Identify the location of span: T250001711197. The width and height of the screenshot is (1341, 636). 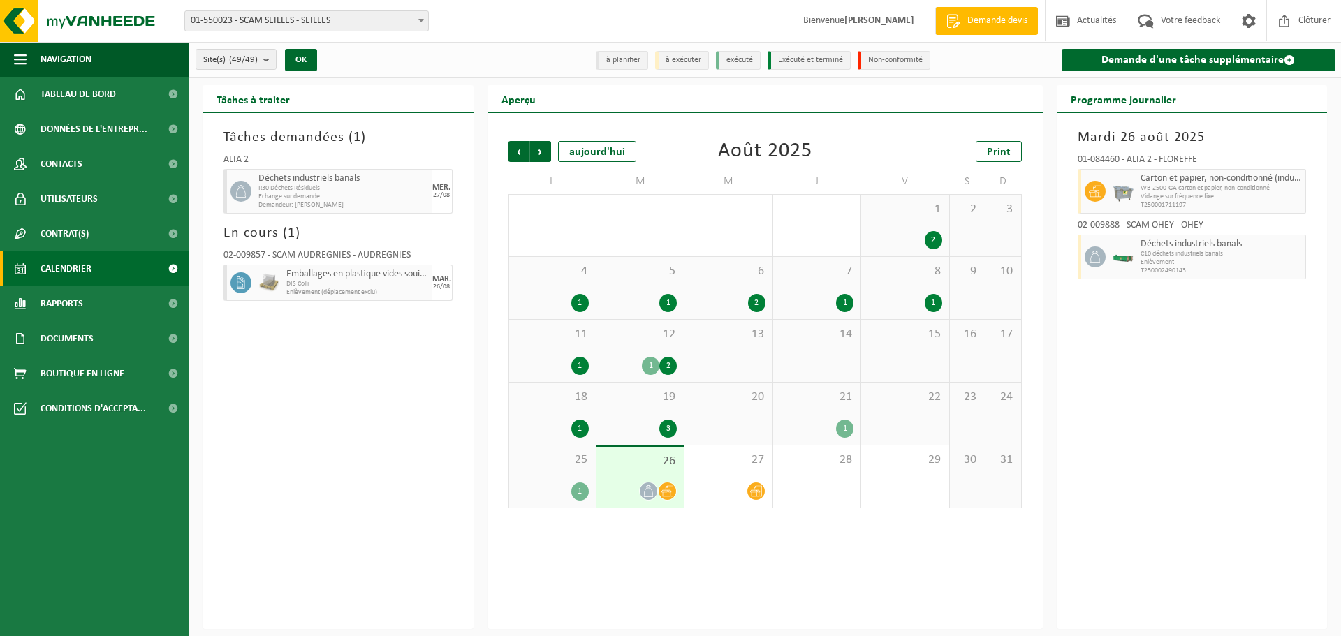
(1222, 205).